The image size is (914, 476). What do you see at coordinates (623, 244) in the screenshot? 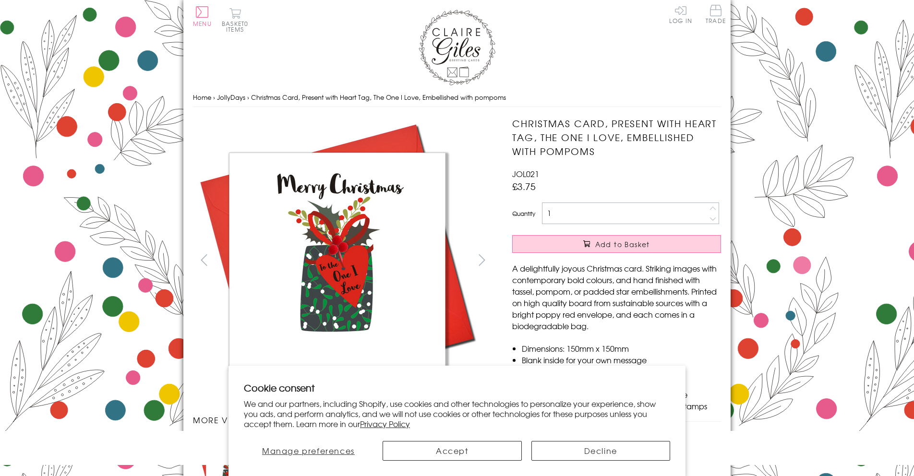
I see `span: Add to Basket` at bounding box center [623, 244].